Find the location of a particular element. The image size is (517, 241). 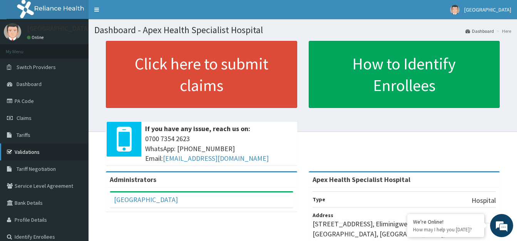

a: Click here to submit claims is located at coordinates (201, 74).